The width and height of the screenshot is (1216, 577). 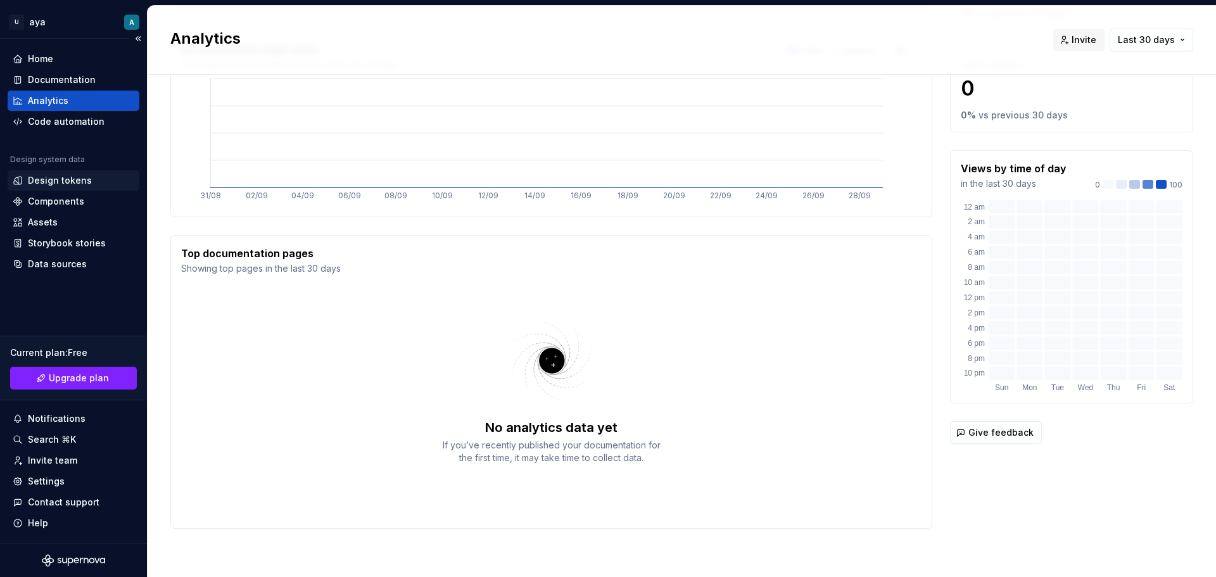 What do you see at coordinates (974, 207) in the screenshot?
I see `text: 12 am` at bounding box center [974, 207].